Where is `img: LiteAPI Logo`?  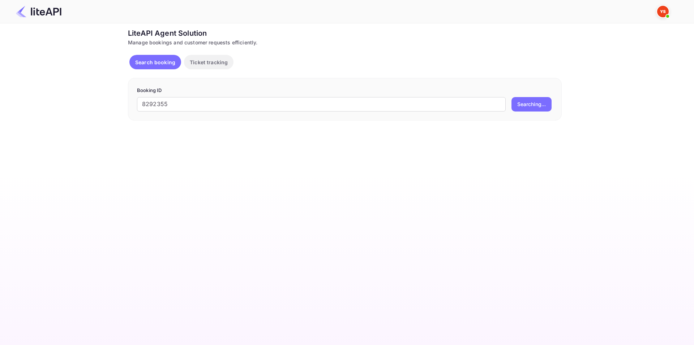 img: LiteAPI Logo is located at coordinates (39, 12).